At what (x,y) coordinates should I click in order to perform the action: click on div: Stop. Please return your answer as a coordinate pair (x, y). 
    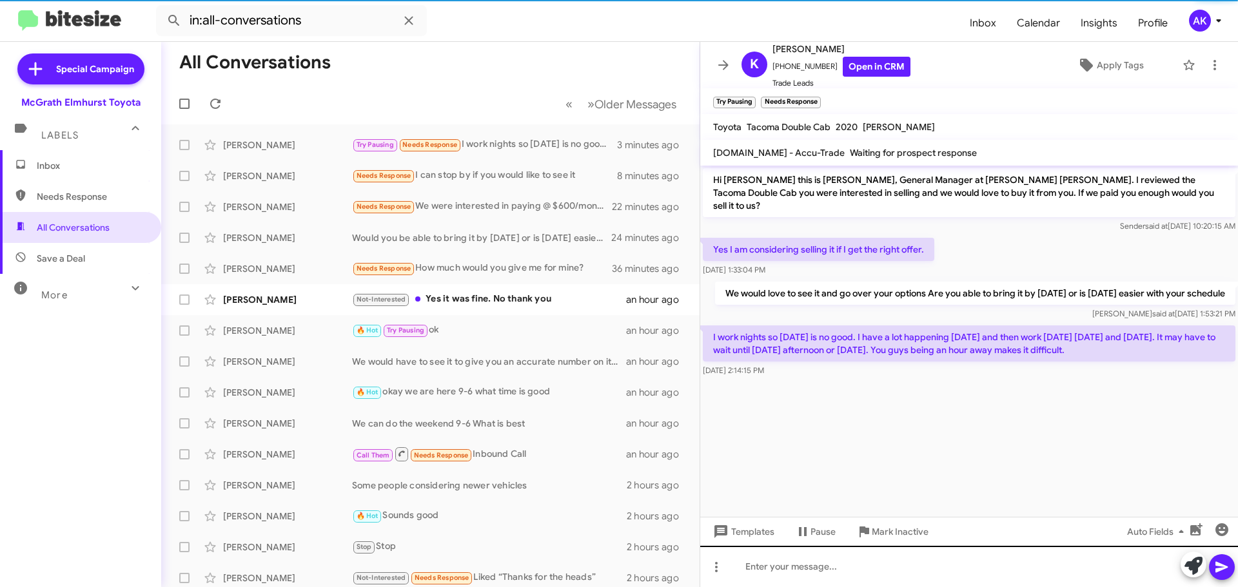
    Looking at the image, I should click on (489, 547).